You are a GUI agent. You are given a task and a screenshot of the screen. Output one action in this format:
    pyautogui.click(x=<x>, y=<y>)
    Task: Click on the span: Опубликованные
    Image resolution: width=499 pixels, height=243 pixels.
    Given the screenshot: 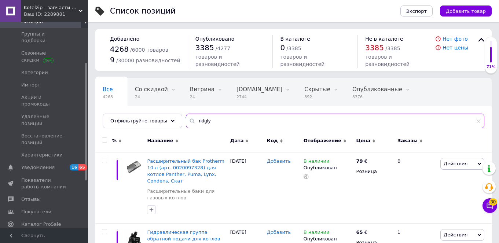 What is the action you would take?
    pyautogui.click(x=377, y=89)
    